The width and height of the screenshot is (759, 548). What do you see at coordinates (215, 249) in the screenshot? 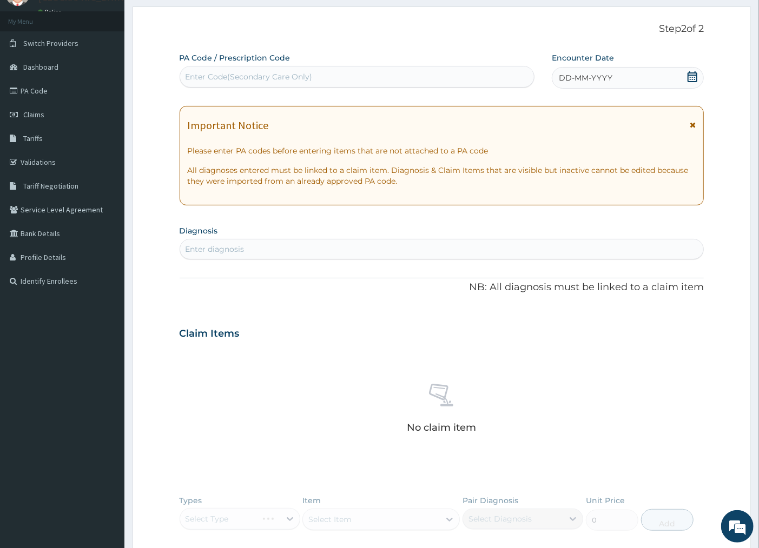
I see `div: Enter diagnosis` at bounding box center [215, 249].